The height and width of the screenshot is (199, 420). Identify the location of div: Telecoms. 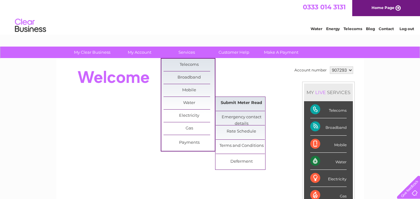
(328, 110).